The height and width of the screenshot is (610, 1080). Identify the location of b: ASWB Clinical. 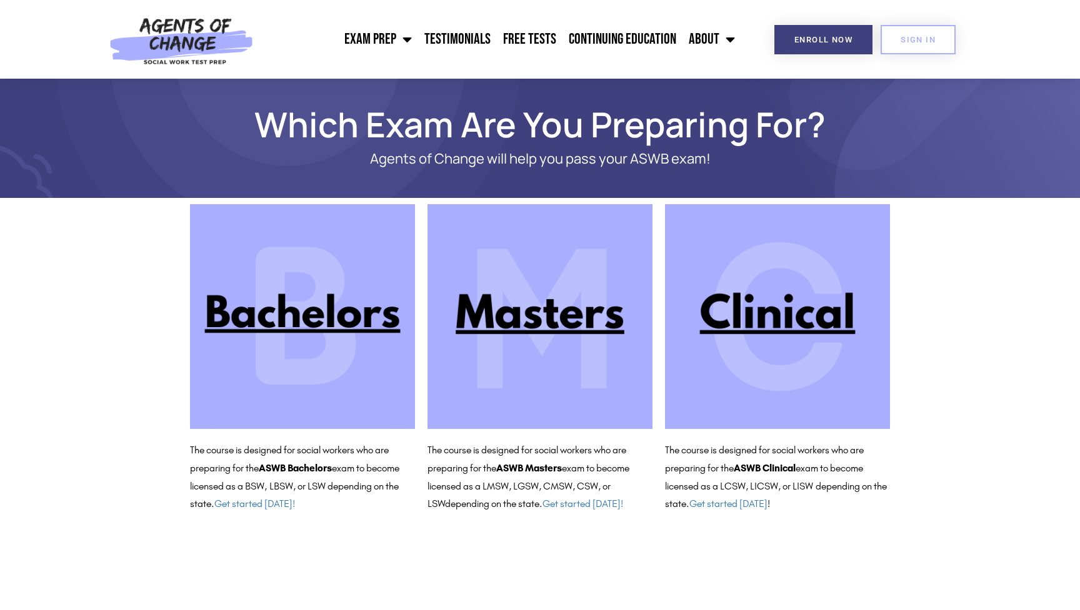
(764, 468).